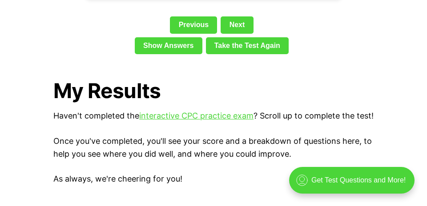 The image size is (427, 206). What do you see at coordinates (236, 25) in the screenshot?
I see `a: Next` at bounding box center [236, 25].